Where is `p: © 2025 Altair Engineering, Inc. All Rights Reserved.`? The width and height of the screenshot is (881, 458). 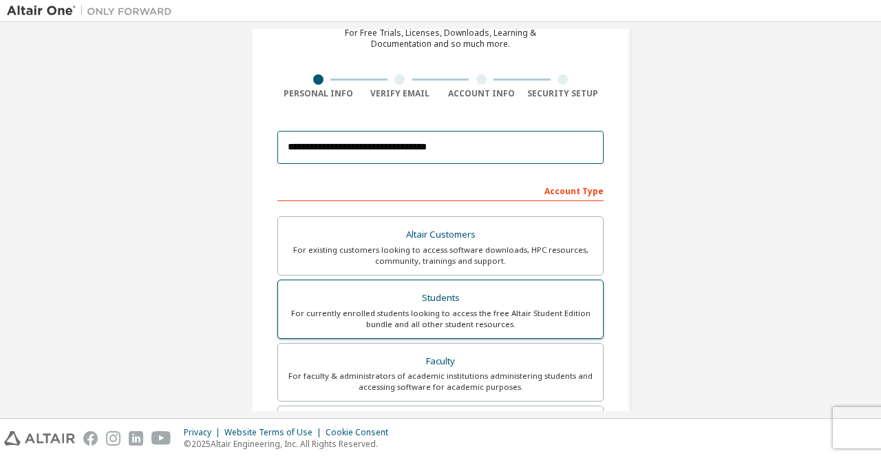 p: © 2025 Altair Engineering, Inc. All Rights Reserved. is located at coordinates (290, 443).